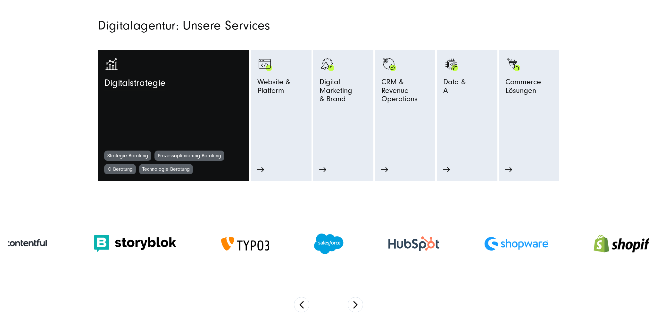  Describe the element at coordinates (343, 97) in the screenshot. I see `a: advertising-megaphone-business-products_black advertising-megaphone-business-products_white Digit...` at that location.